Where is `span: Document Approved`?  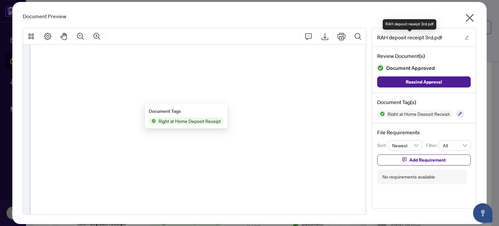 span: Document Approved is located at coordinates (411, 68).